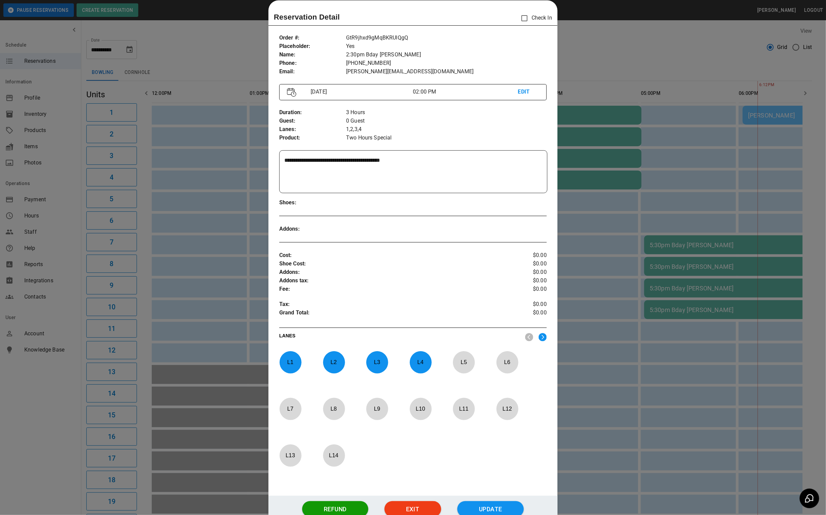 This screenshot has height=515, width=826. I want to click on p: Lanes :, so click(313, 129).